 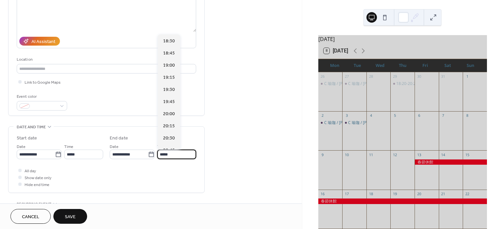 I want to click on div: Start date, so click(x=27, y=138).